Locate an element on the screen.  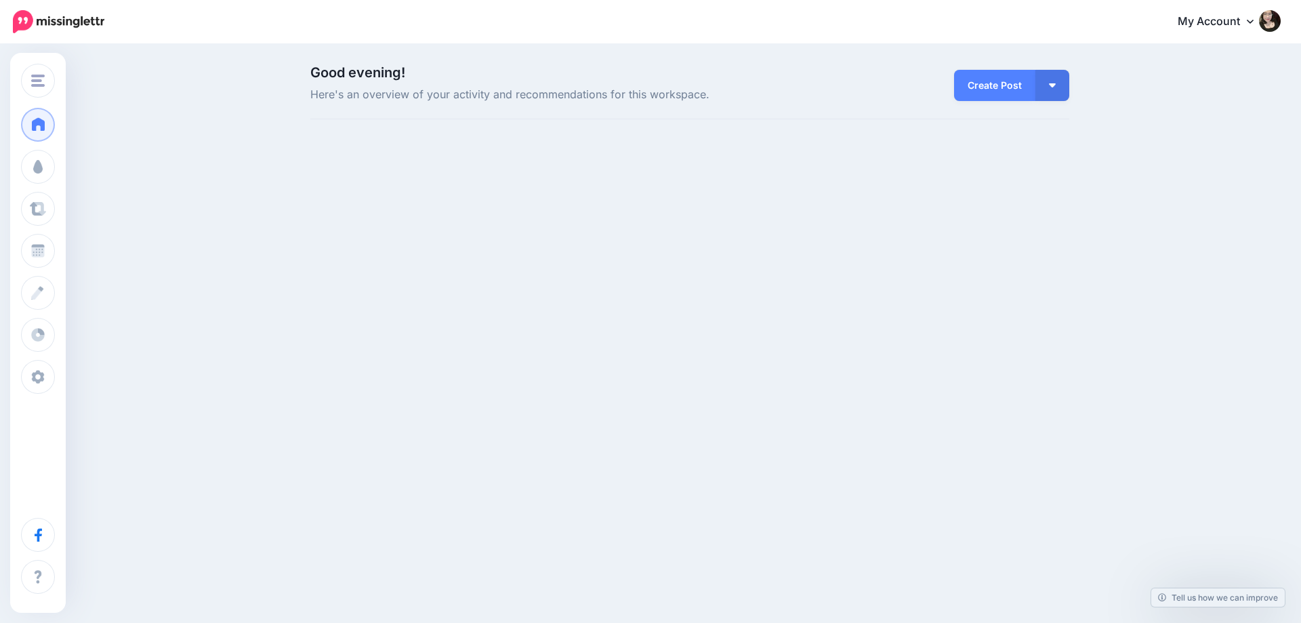
a: My Account is located at coordinates (1222, 22).